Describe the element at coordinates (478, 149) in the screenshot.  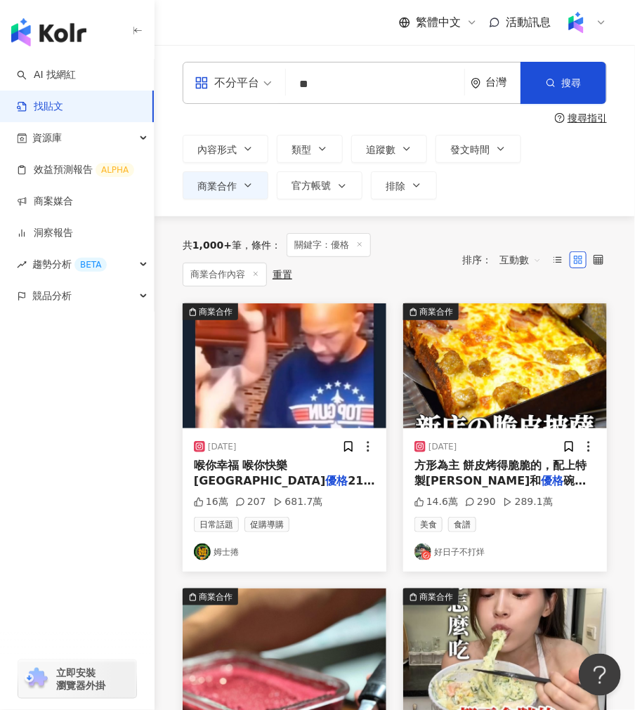
I see `button: 發文時間` at that location.